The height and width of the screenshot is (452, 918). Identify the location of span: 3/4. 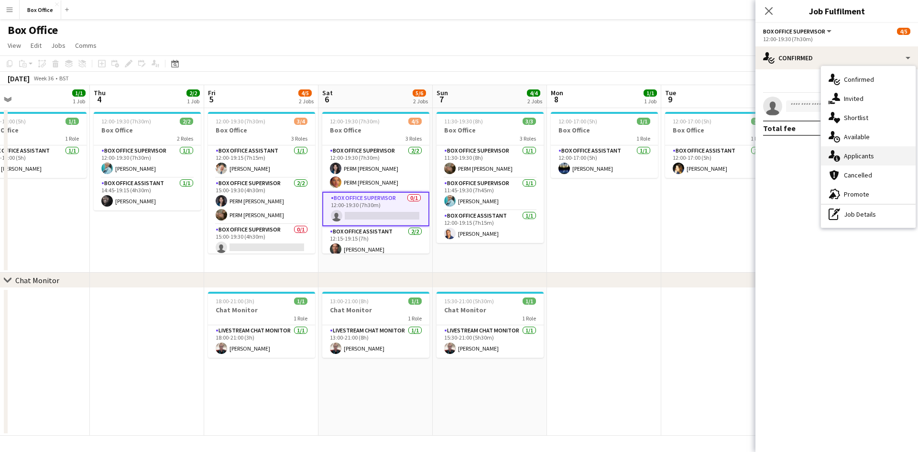
(301, 121).